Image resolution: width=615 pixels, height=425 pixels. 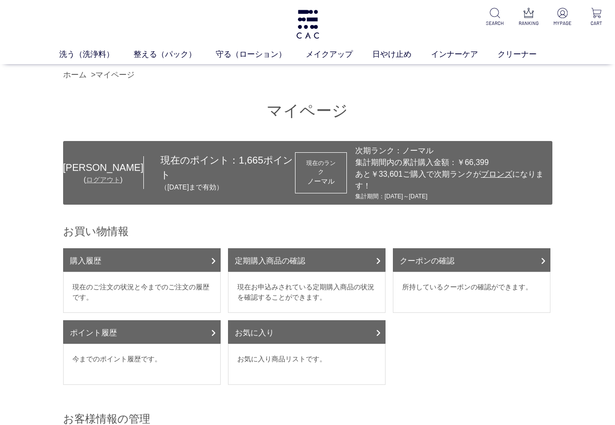 I want to click on a: ホーム, so click(x=75, y=74).